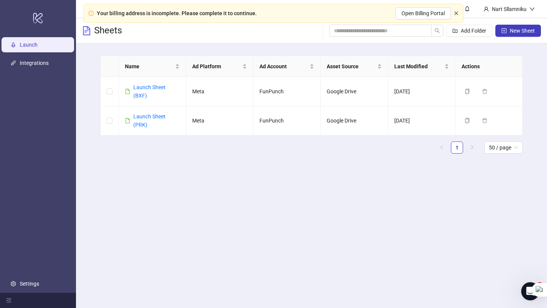 This screenshot has width=547, height=308. What do you see at coordinates (217, 66) in the screenshot?
I see `span: Ad Platform` at bounding box center [217, 66].